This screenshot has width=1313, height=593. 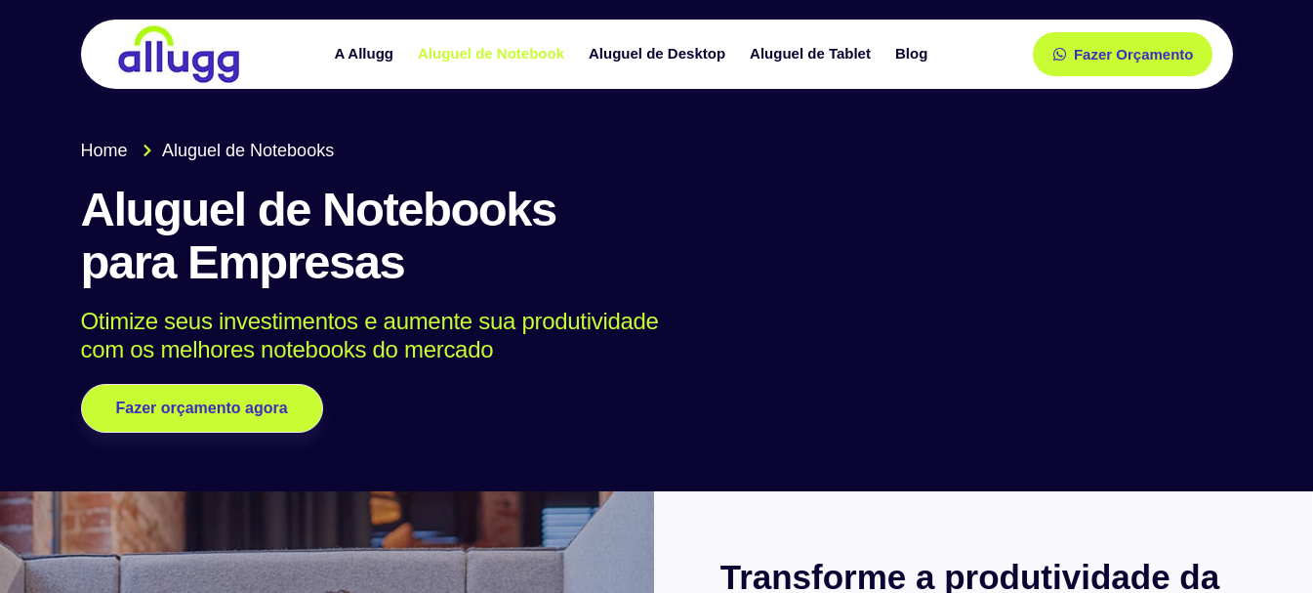 I want to click on a: Blog, so click(x=914, y=54).